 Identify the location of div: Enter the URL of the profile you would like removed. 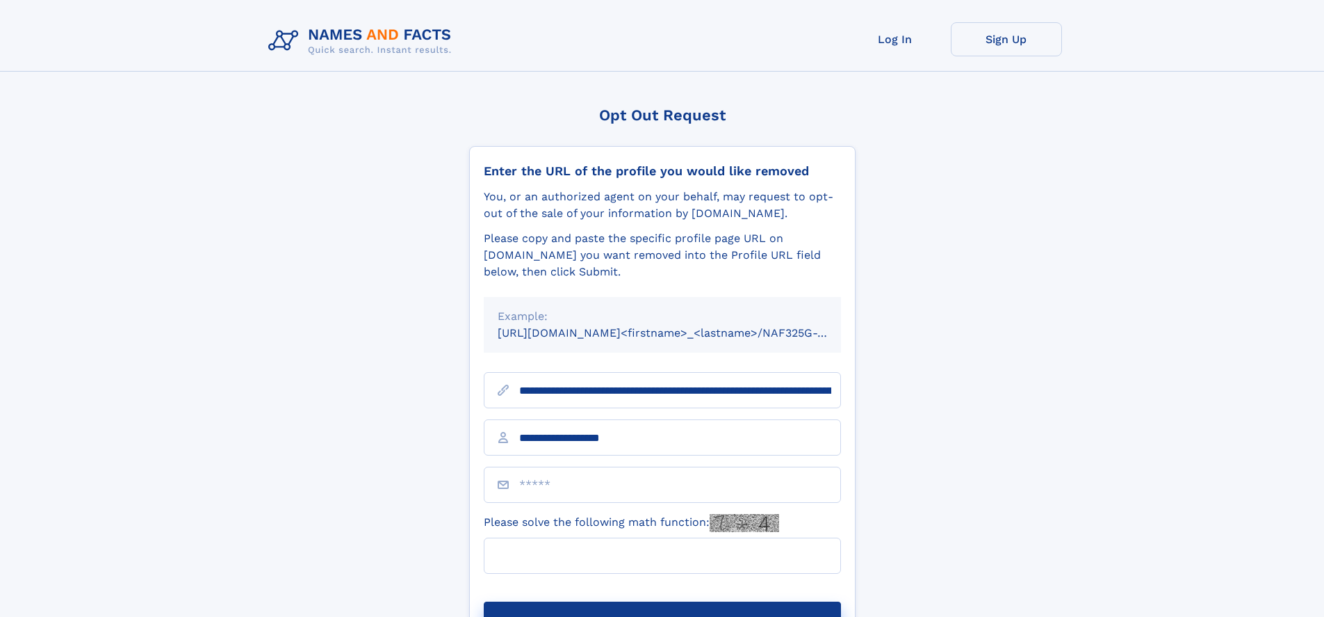
(662, 171).